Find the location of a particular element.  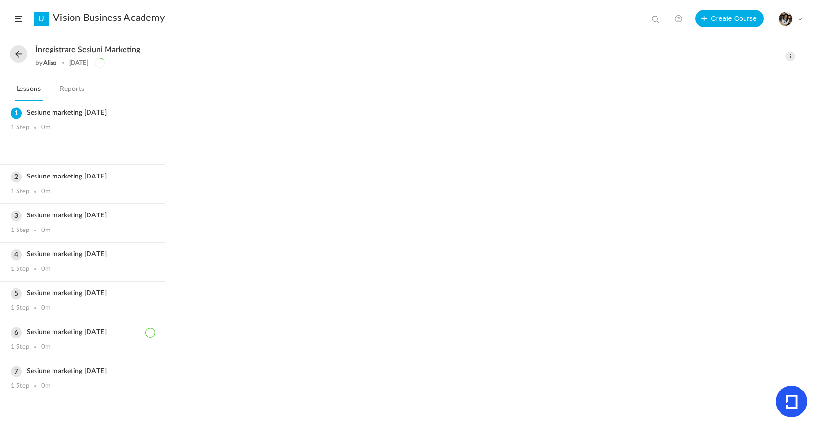

span: Înregistrare sesiuni marketing is located at coordinates (88, 50).